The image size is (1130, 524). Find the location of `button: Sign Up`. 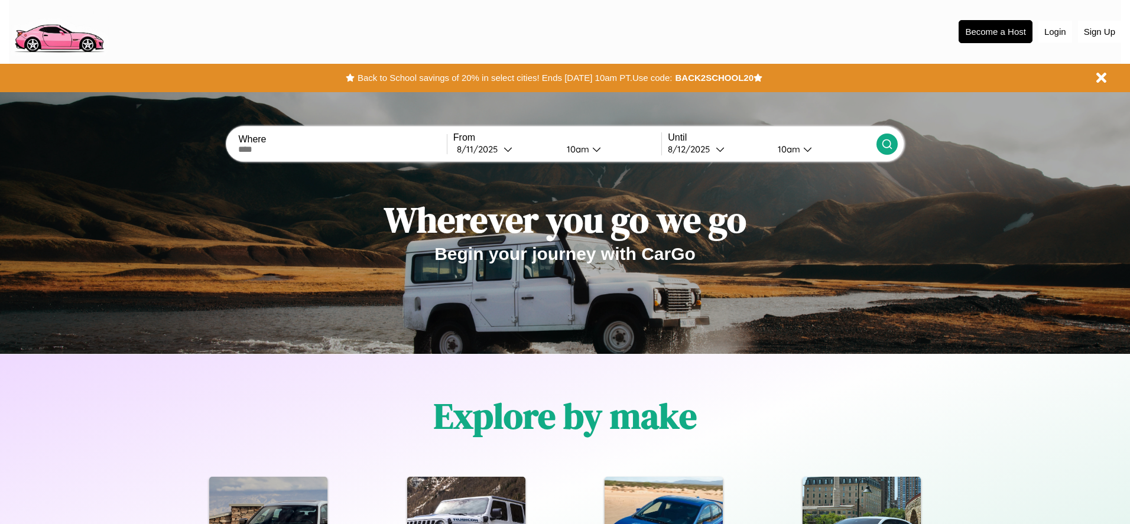

button: Sign Up is located at coordinates (1099, 31).